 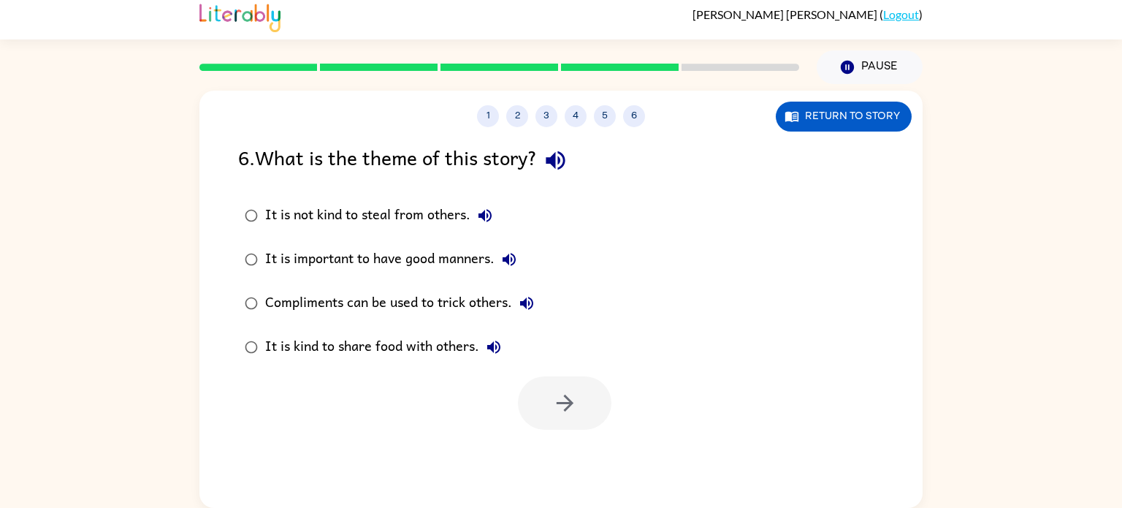 What do you see at coordinates (546, 116) in the screenshot?
I see `button: 3` at bounding box center [546, 116].